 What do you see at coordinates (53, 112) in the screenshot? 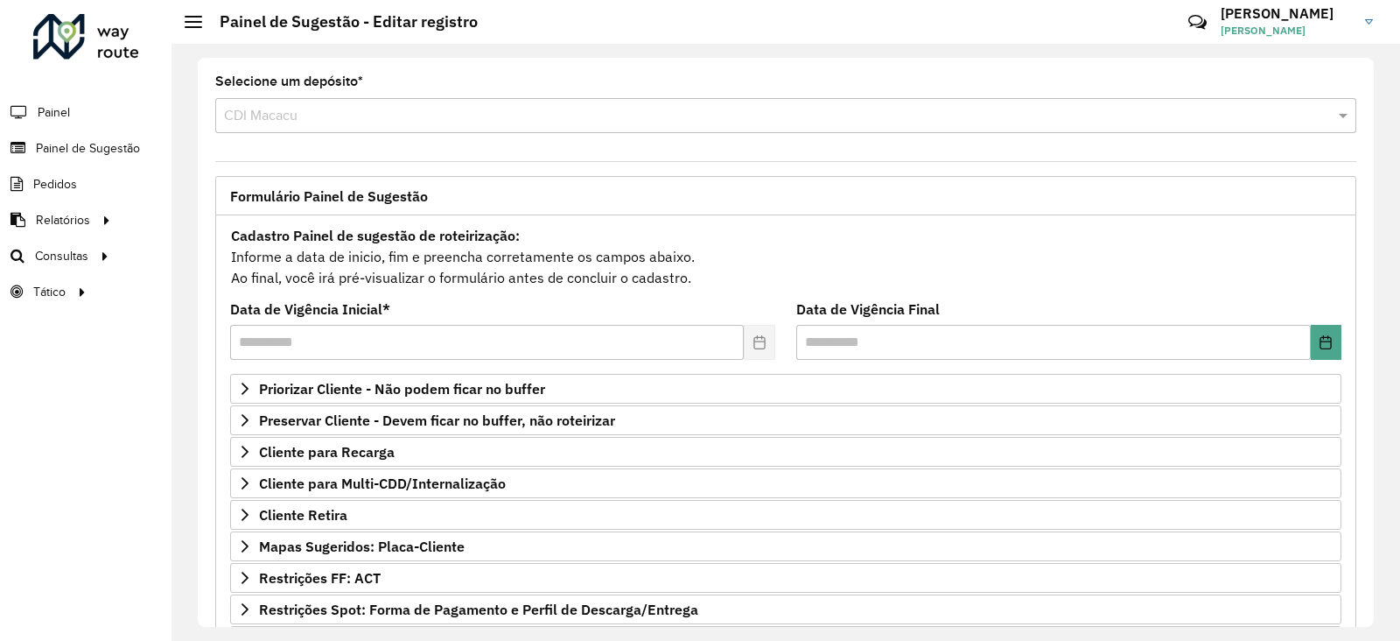
I see `span: Painel` at bounding box center [53, 112].